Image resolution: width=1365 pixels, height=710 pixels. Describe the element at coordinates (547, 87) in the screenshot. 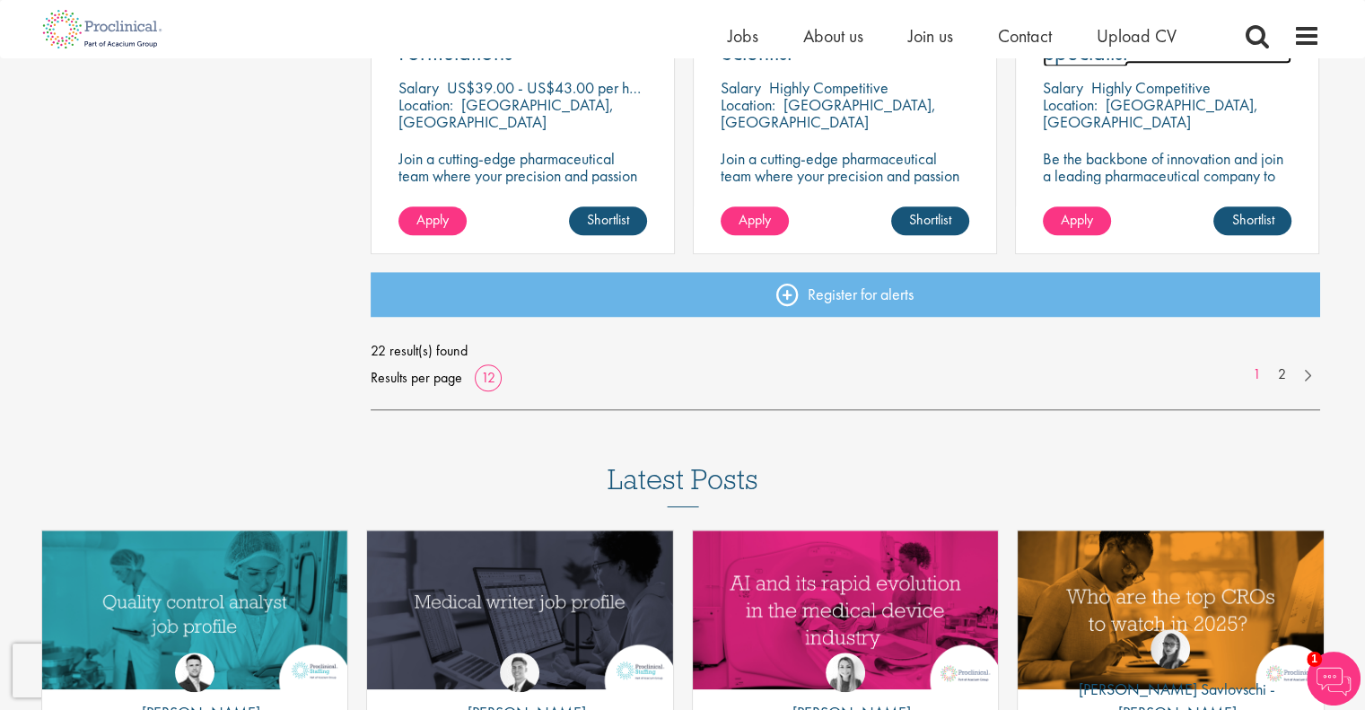

I see `p: US$39.00 - US$43.00 per hour` at that location.